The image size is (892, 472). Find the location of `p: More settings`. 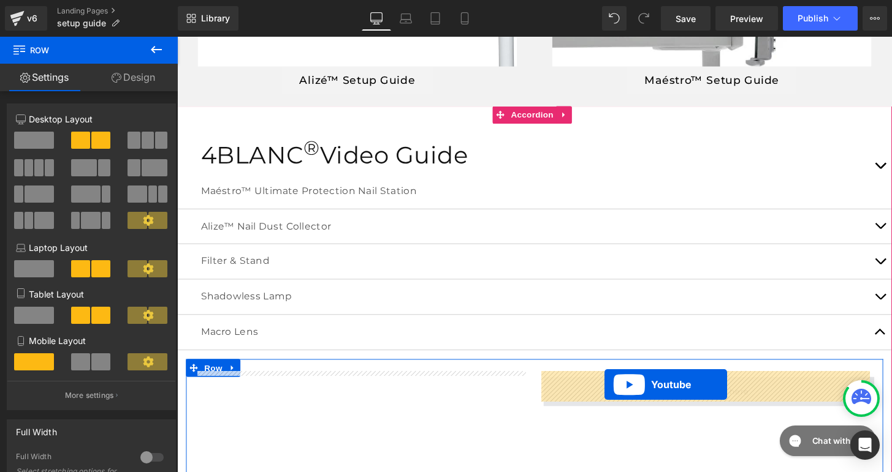

p: More settings is located at coordinates (89, 396).